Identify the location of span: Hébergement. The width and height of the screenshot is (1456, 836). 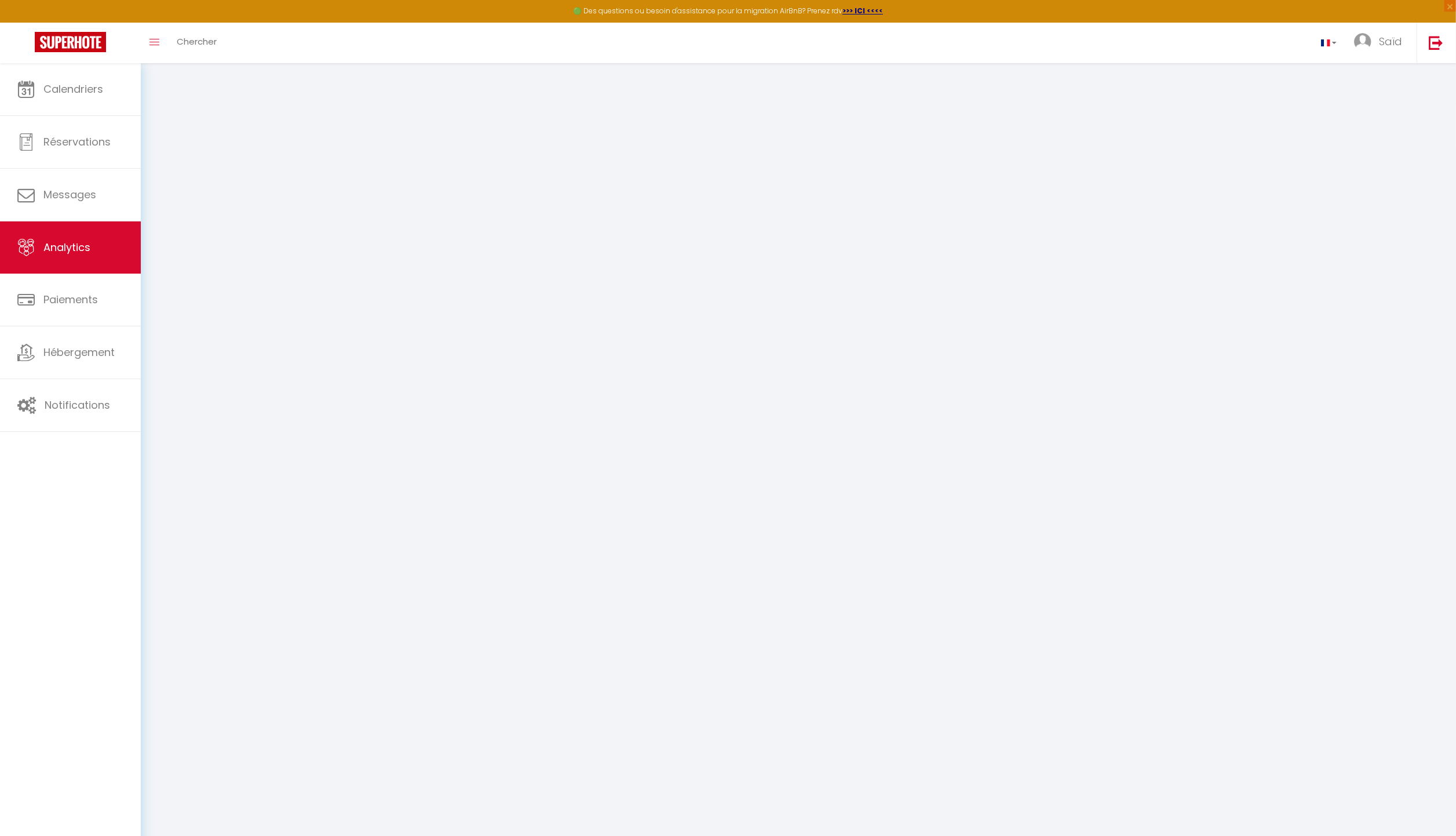
(79, 352).